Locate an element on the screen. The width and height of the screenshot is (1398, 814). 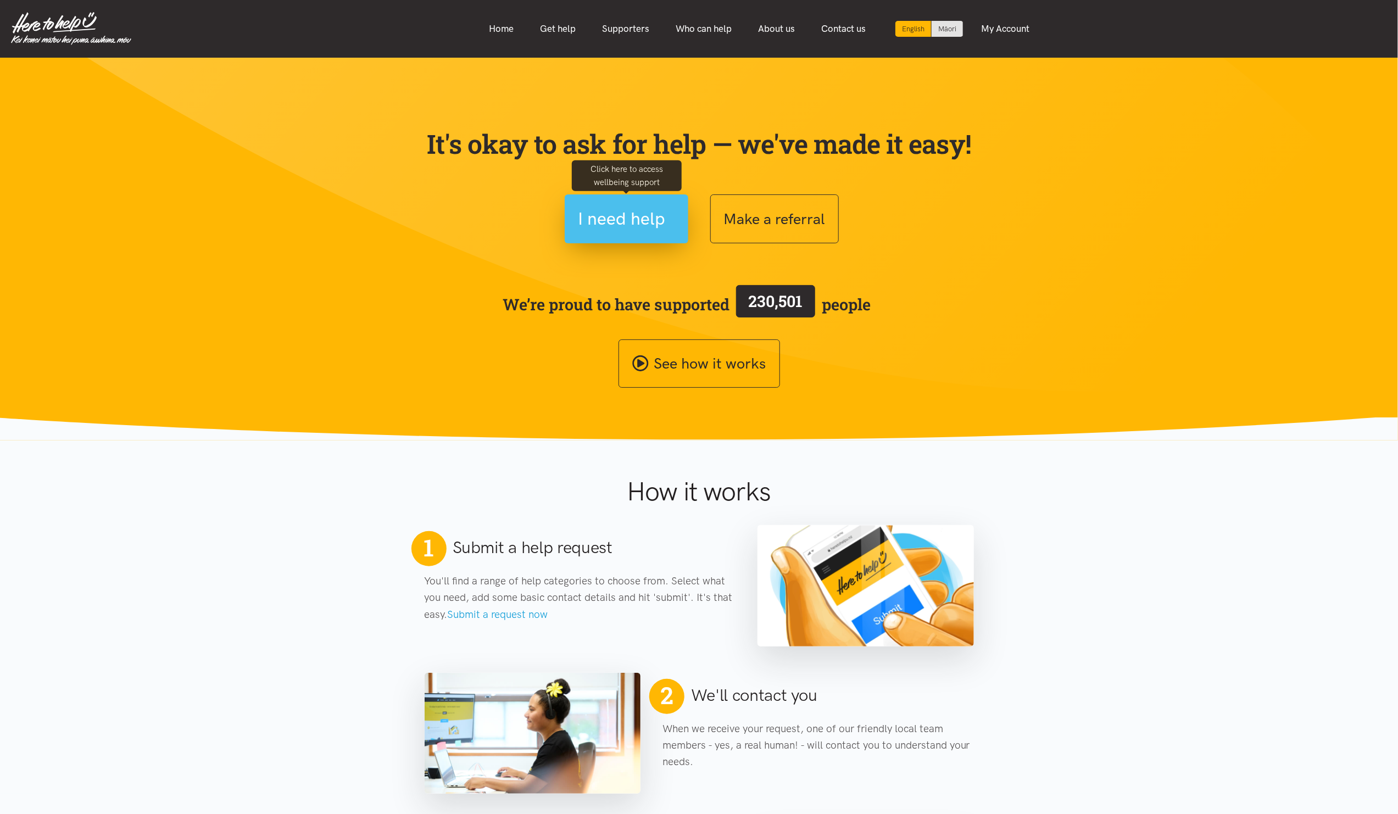
a: My Account is located at coordinates (1005, 29).